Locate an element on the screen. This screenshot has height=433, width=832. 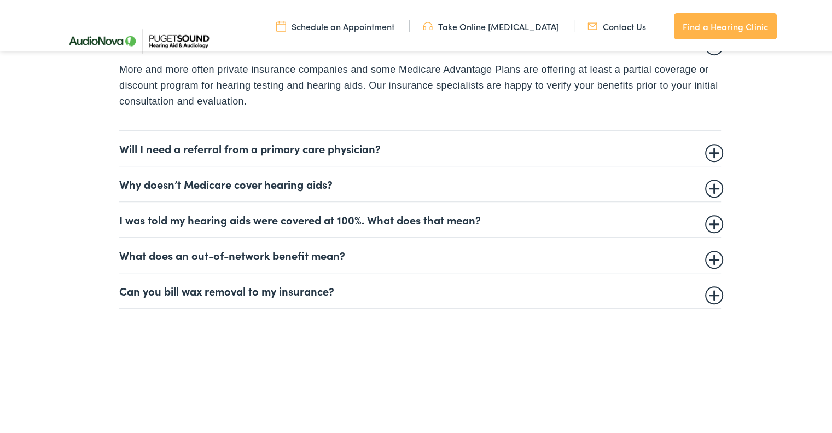
summary: I was told my hearing aids were covered at 100%. What does that mean? is located at coordinates (420, 217).